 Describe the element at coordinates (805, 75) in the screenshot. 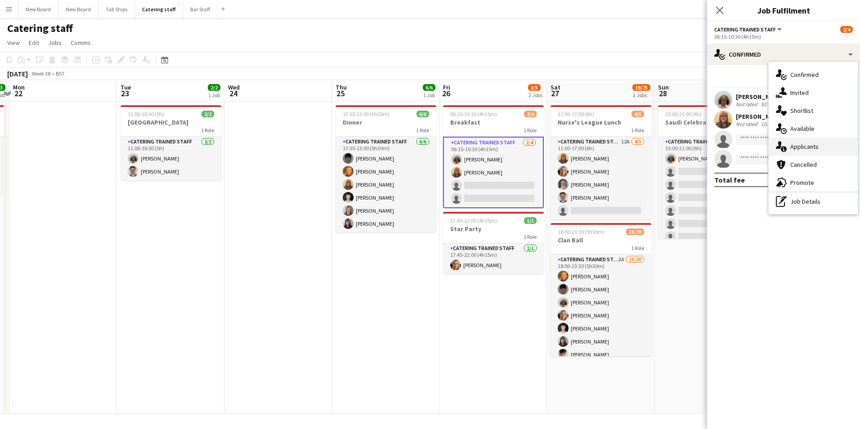

I see `span: Confirmed` at that location.